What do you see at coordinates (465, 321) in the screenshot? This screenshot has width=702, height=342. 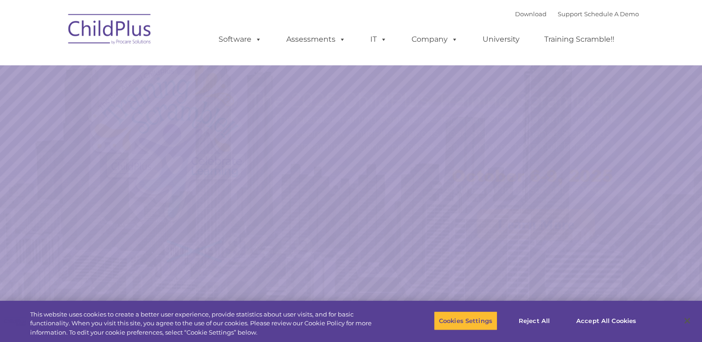 I see `button: Cookies Settings` at bounding box center [465, 321].